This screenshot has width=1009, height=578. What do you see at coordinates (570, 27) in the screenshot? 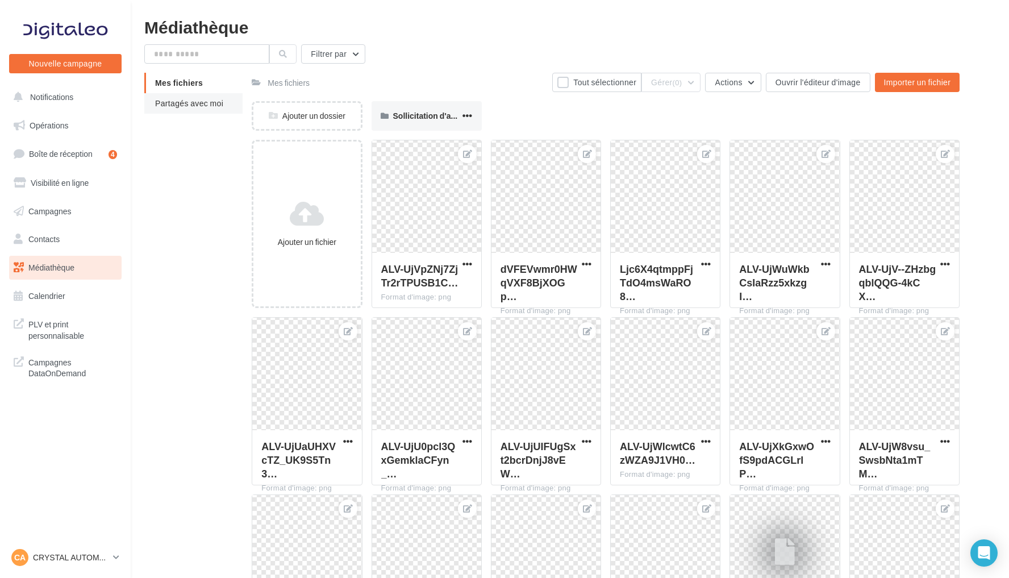
I see `div: Médiathèque` at bounding box center [570, 27].